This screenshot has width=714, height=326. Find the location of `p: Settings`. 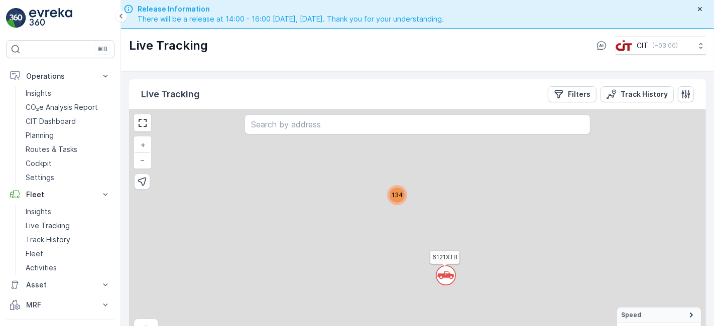

p: Settings is located at coordinates (40, 178).